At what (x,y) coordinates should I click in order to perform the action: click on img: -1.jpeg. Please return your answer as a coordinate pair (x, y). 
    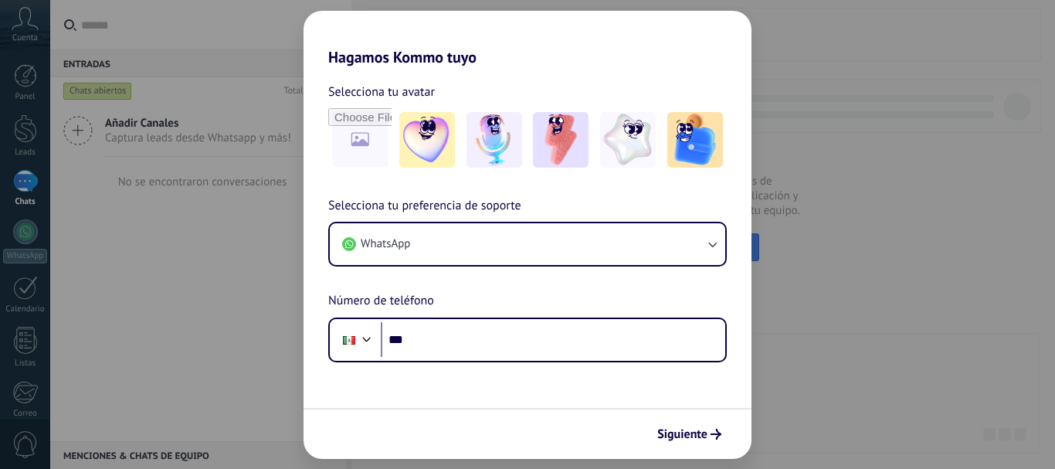
    Looking at the image, I should click on (427, 140).